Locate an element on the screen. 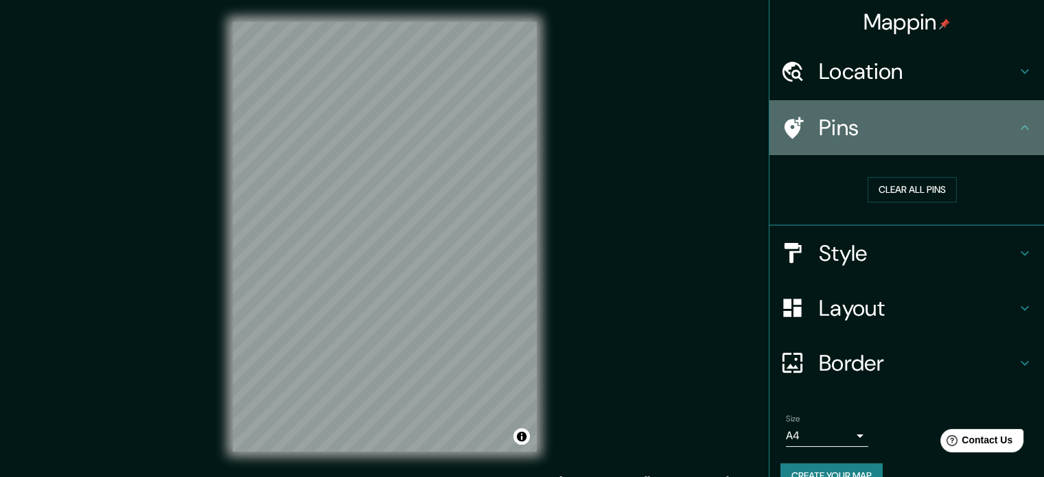 Image resolution: width=1044 pixels, height=477 pixels. canvas: Map is located at coordinates (384, 237).